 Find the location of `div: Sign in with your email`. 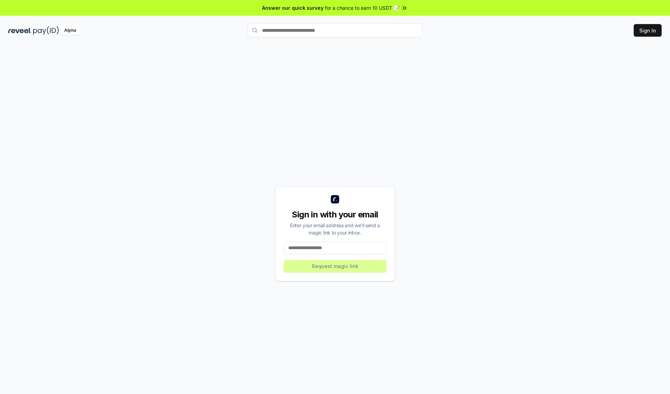

div: Sign in with your email is located at coordinates (335, 215).